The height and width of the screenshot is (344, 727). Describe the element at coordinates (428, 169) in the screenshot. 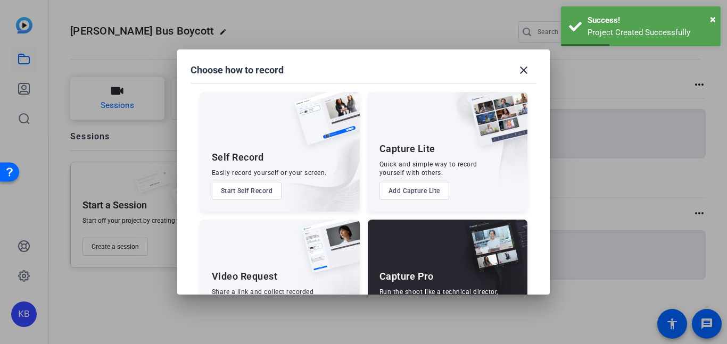

I see `div: Quick and simple way to record yourself with others.` at that location.